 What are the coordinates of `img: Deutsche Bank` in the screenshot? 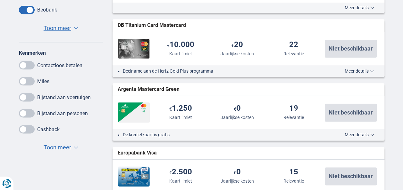 It's located at (134, 49).